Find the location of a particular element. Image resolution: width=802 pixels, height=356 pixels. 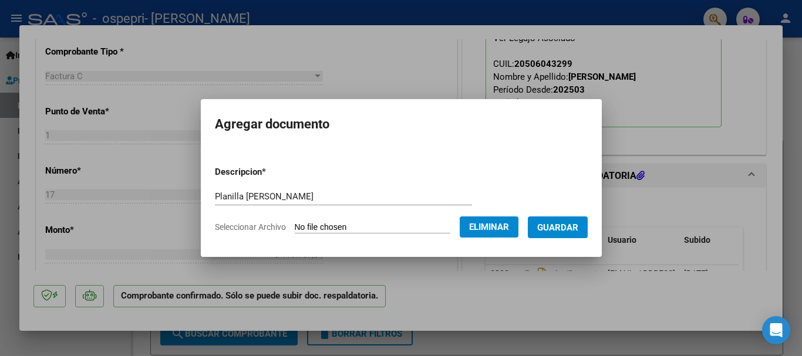

span: Guardar is located at coordinates (558, 228).